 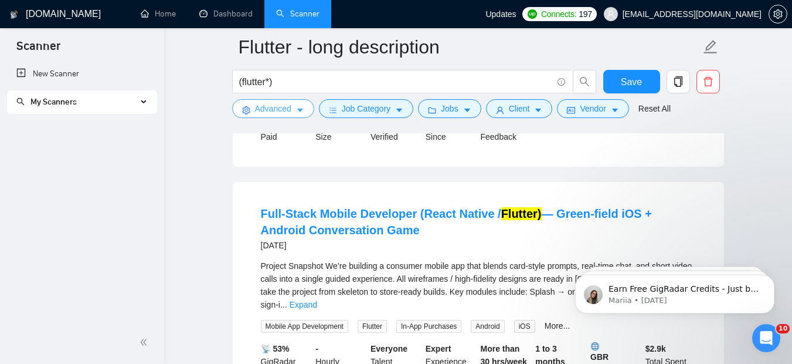 What do you see at coordinates (82, 74) in the screenshot?
I see `li: New Scanner` at bounding box center [82, 74].